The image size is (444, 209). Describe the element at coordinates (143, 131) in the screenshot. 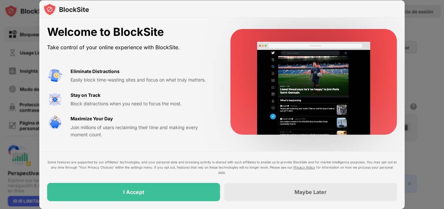

I see `div: Join millions of users reclaiming their time and making every moment count.` at that location.